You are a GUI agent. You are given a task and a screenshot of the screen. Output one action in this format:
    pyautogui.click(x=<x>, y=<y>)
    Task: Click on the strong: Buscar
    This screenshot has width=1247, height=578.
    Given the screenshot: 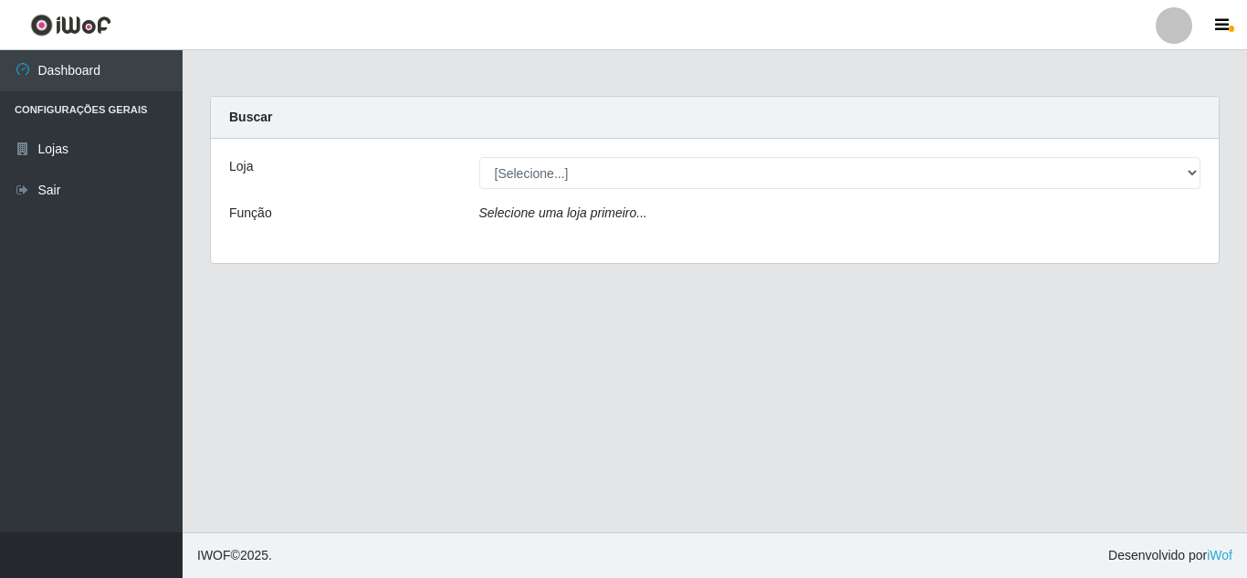 What is the action you would take?
    pyautogui.click(x=250, y=117)
    